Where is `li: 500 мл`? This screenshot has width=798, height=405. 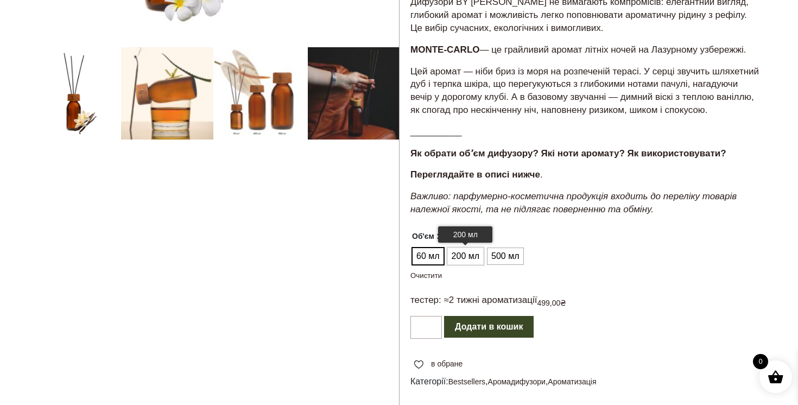
li: 500 мл is located at coordinates (505, 256).